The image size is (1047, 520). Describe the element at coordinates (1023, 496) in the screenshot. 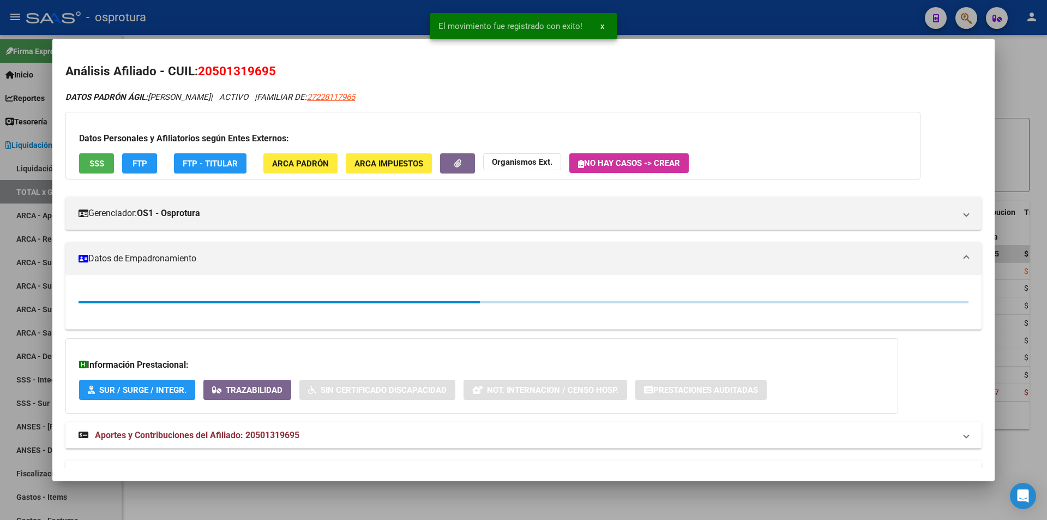

I see `div: Open Intercom Messenger` at that location.